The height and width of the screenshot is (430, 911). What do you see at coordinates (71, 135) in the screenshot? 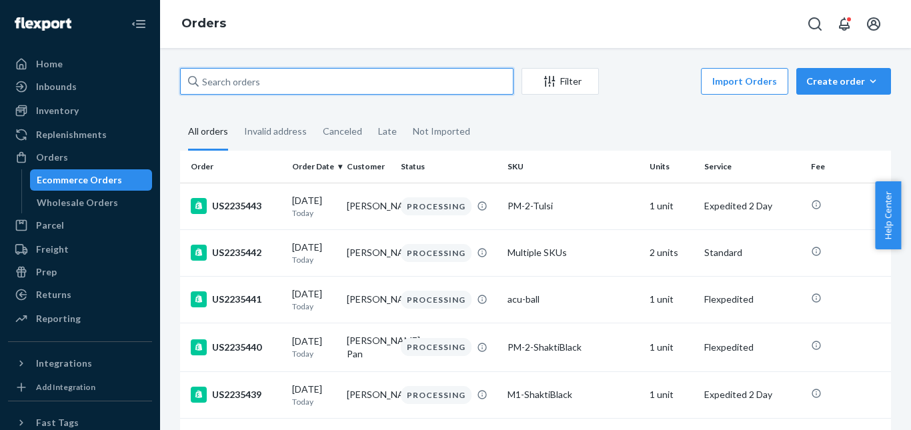
I see `div: Replenishments` at bounding box center [71, 135].